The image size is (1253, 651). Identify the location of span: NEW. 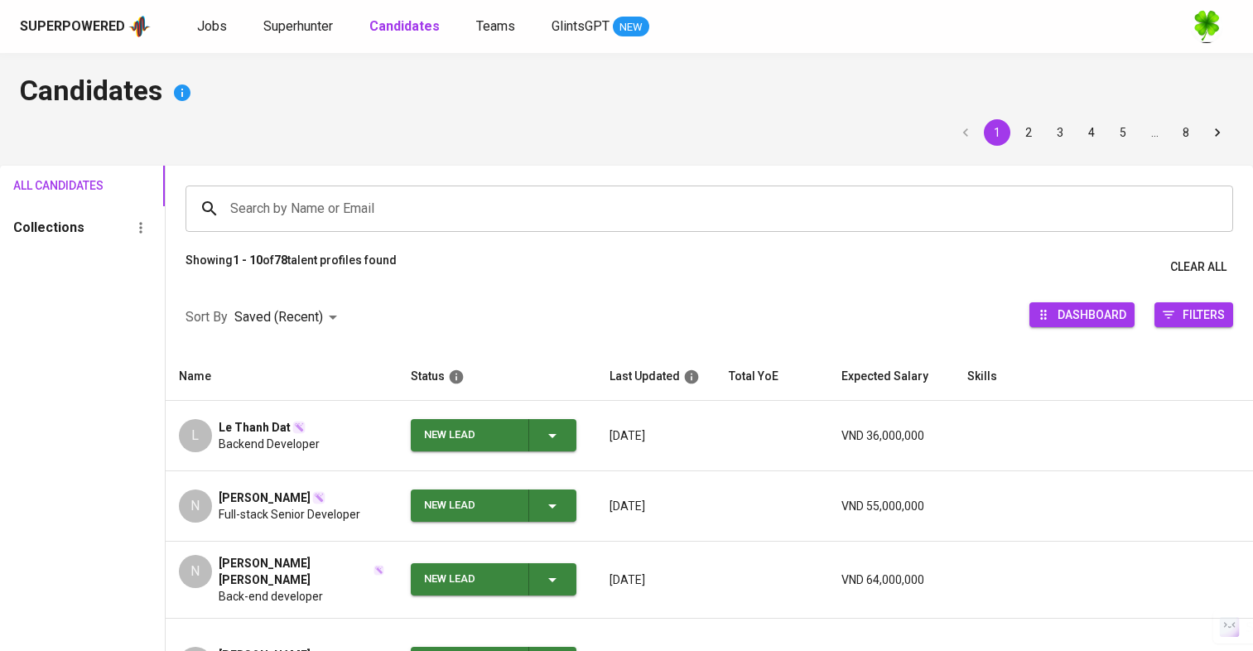
(631, 27).